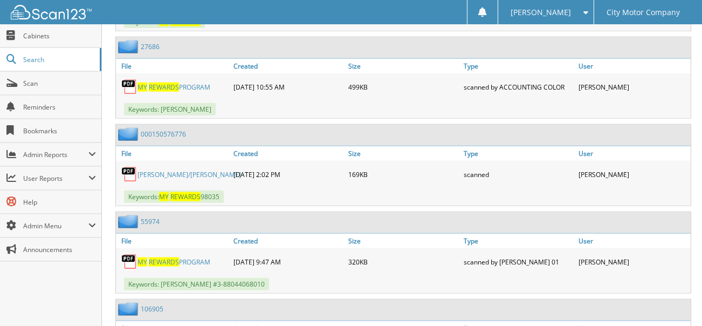 Image resolution: width=702 pixels, height=326 pixels. Describe the element at coordinates (403, 87) in the screenshot. I see `div: 499KB` at that location.